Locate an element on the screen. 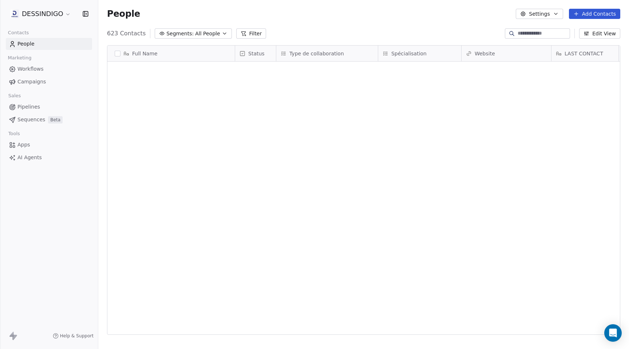 This screenshot has height=349, width=629. span: AI Agents is located at coordinates (29, 157).